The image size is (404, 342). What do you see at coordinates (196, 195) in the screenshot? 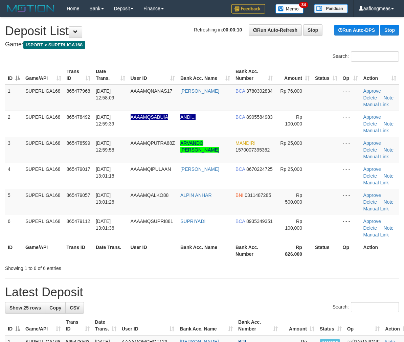
I see `a: ALPIN ANHAR` at bounding box center [196, 195].